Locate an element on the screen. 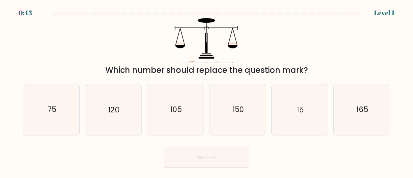  tspan: ? cm is located at coordinates (219, 61).